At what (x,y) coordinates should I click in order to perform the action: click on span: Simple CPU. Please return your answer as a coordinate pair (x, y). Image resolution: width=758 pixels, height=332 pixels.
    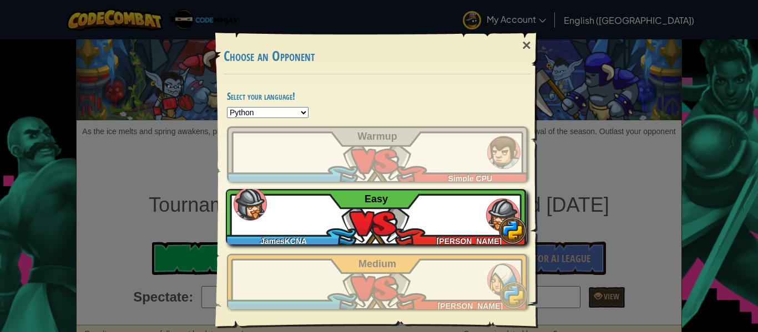
    Looking at the image, I should click on (470, 179).